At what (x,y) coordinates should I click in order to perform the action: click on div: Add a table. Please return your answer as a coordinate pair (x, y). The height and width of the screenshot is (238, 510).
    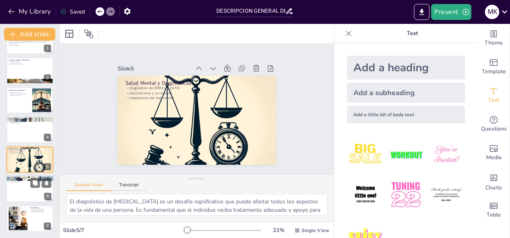
    Looking at the image, I should click on (493, 210).